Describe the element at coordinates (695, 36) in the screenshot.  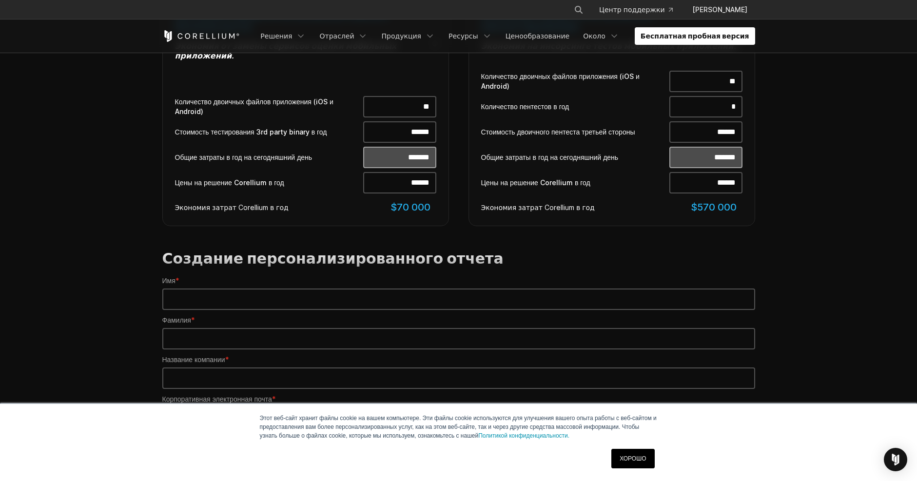
I see `a: Бесплатная пробная версия` at that location.